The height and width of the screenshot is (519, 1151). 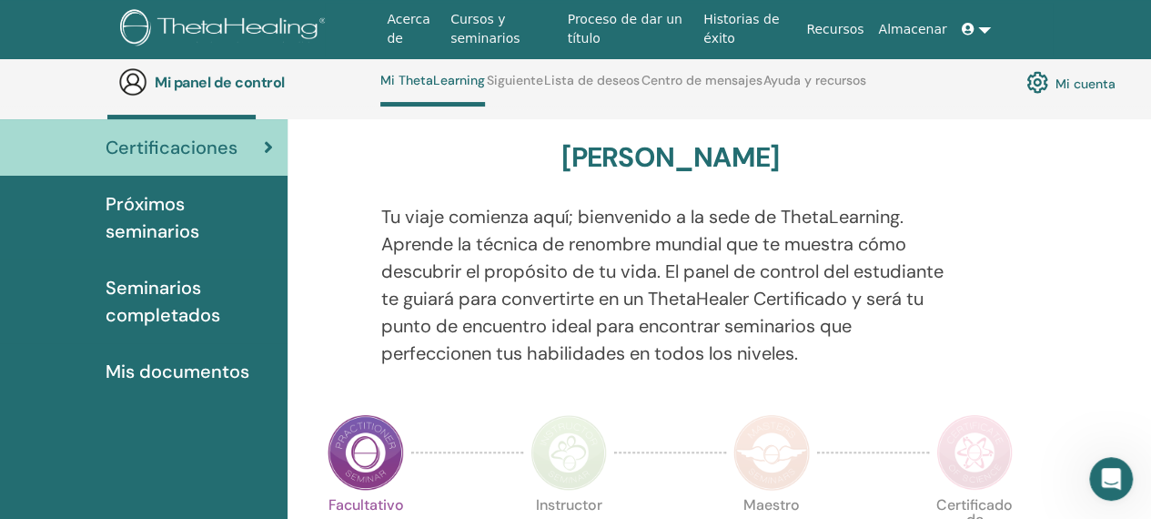 I want to click on a: Proceso de dar un título, so click(x=629, y=29).